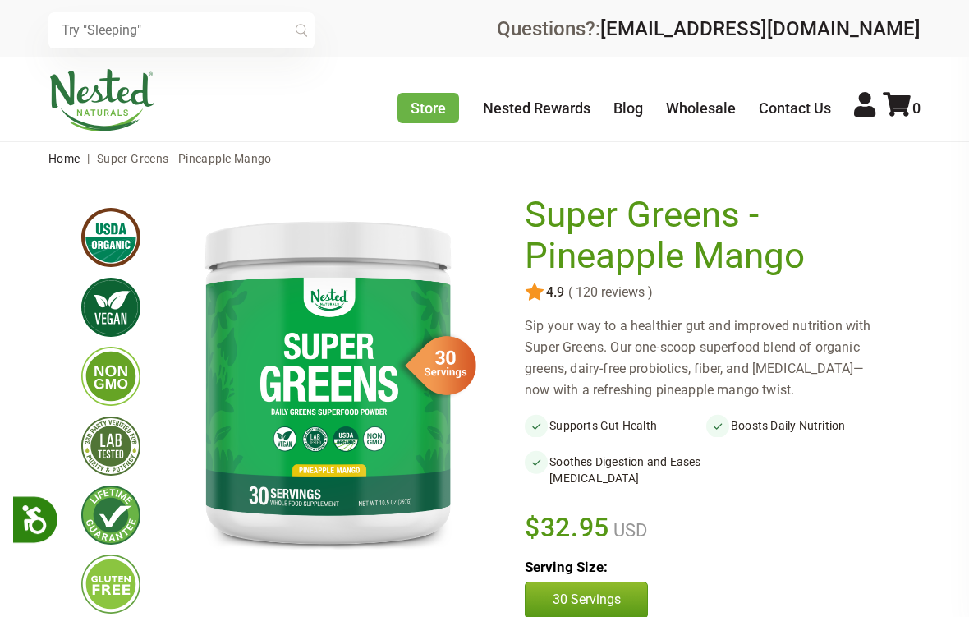  Describe the element at coordinates (566, 567) in the screenshot. I see `b: Serving Size:` at that location.